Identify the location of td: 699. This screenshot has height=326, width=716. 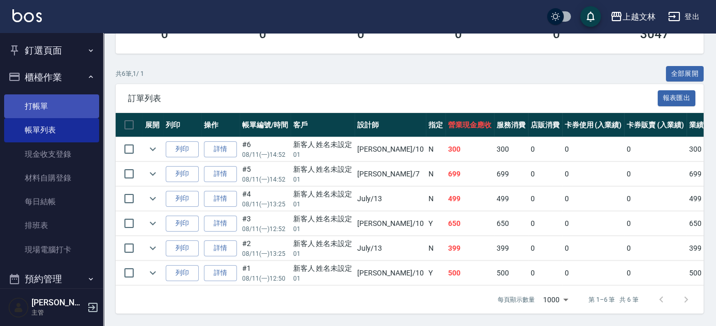
(511, 174).